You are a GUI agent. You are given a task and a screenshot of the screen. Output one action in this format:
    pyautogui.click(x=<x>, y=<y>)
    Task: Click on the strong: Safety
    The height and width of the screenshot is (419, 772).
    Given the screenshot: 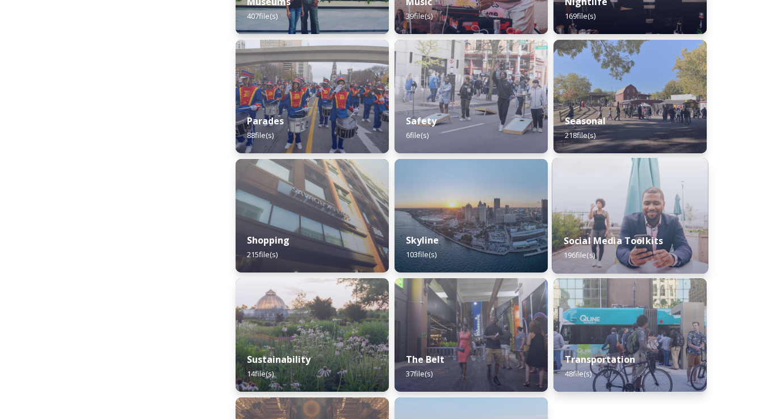 What is the action you would take?
    pyautogui.click(x=421, y=121)
    